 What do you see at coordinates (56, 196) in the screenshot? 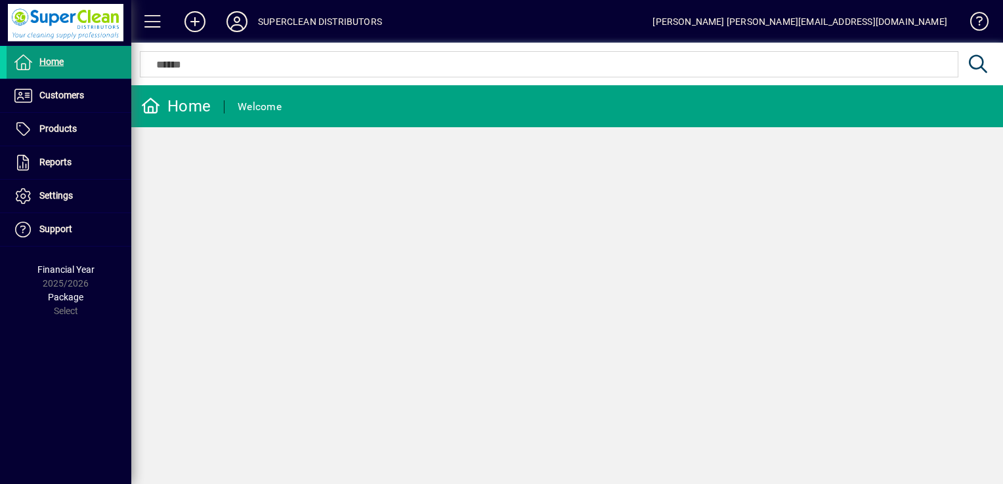
I see `span: Settings` at bounding box center [56, 196].